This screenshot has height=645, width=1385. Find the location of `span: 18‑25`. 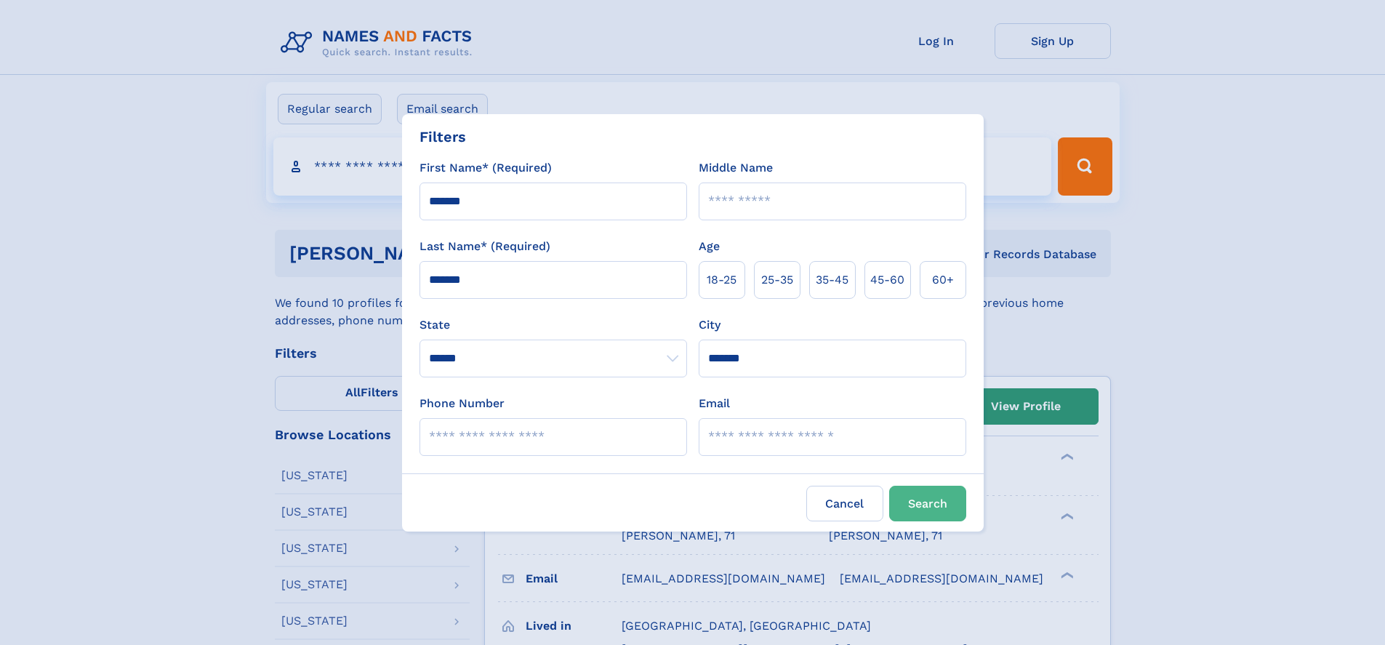

span: 18‑25 is located at coordinates (721, 280).